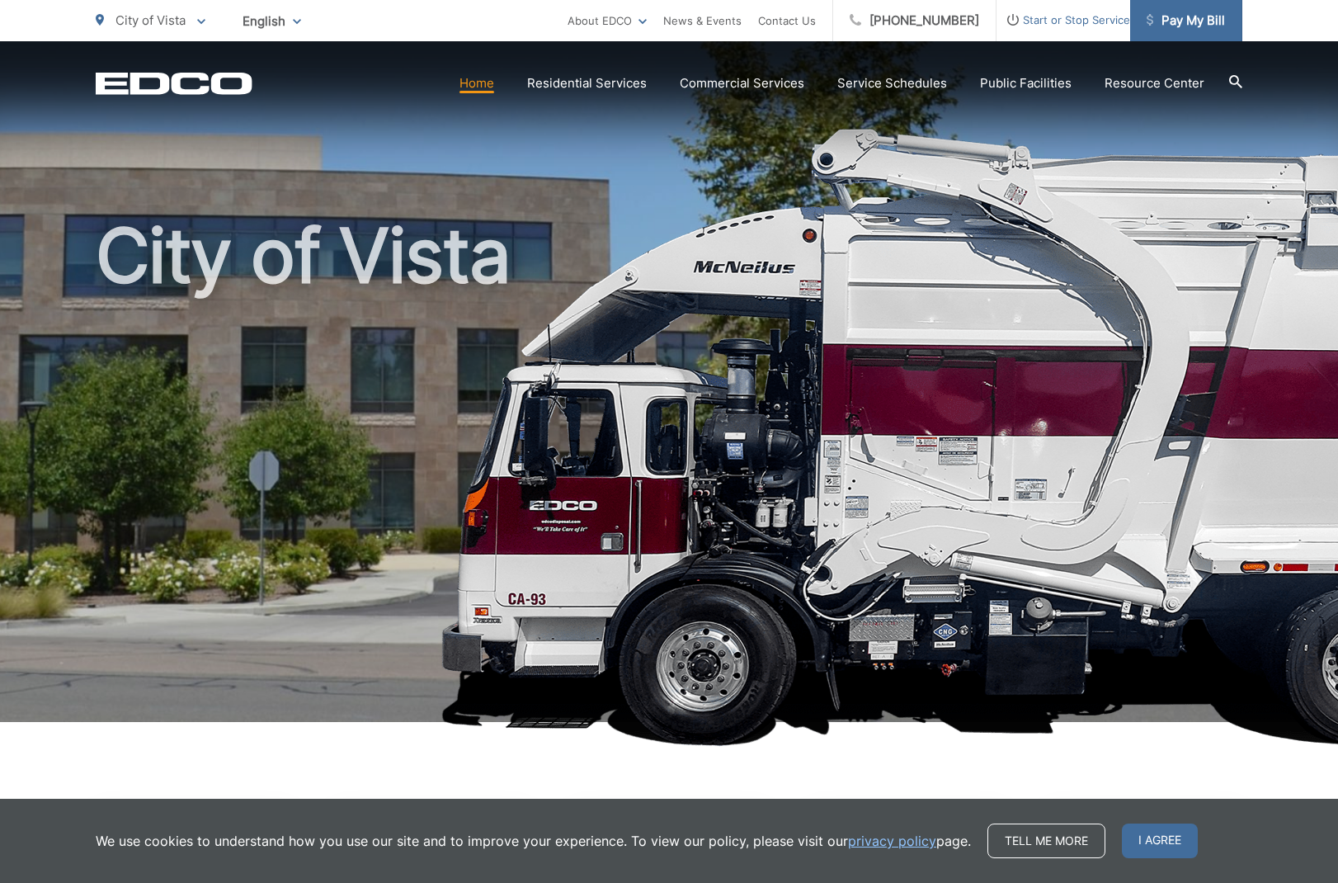 The width and height of the screenshot is (1338, 883). Describe the element at coordinates (586, 83) in the screenshot. I see `a: Residential Services` at that location.